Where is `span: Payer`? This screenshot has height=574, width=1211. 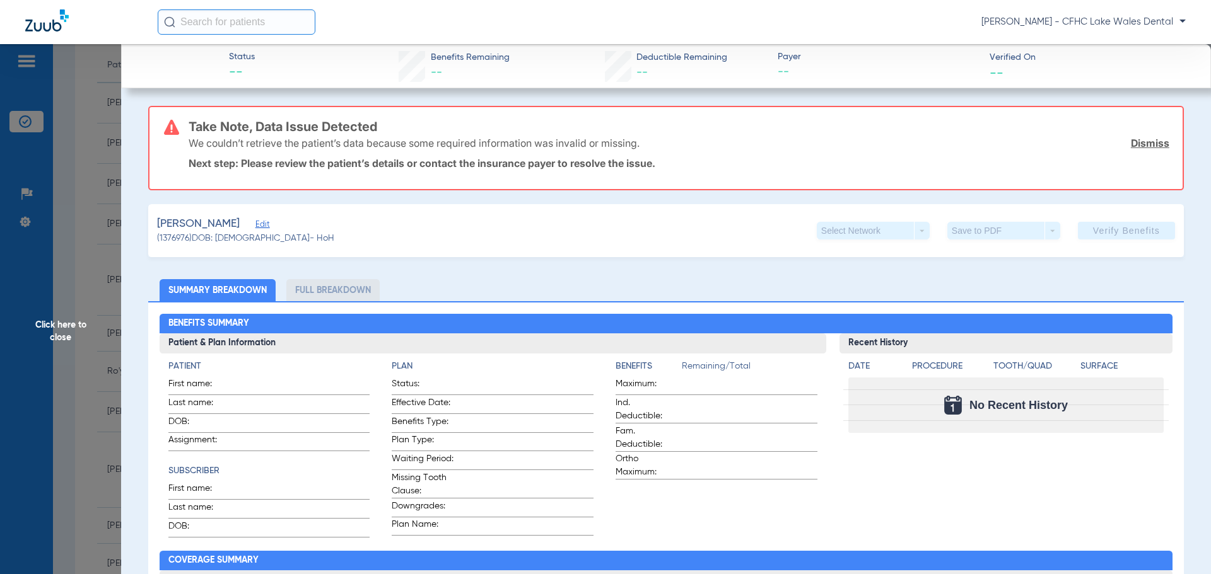 span: Payer is located at coordinates (878, 57).